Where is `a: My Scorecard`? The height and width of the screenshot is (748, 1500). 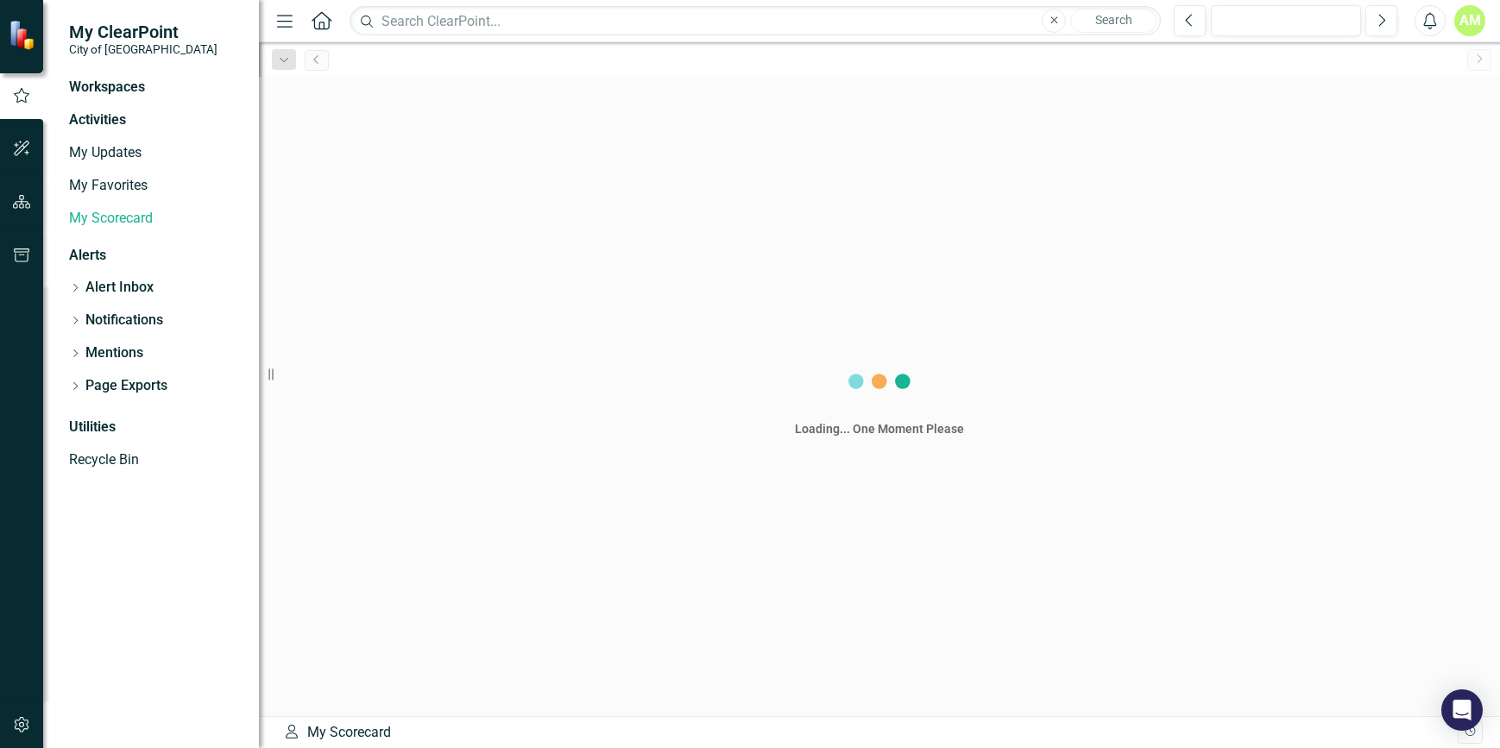 a: My Scorecard is located at coordinates (155, 218).